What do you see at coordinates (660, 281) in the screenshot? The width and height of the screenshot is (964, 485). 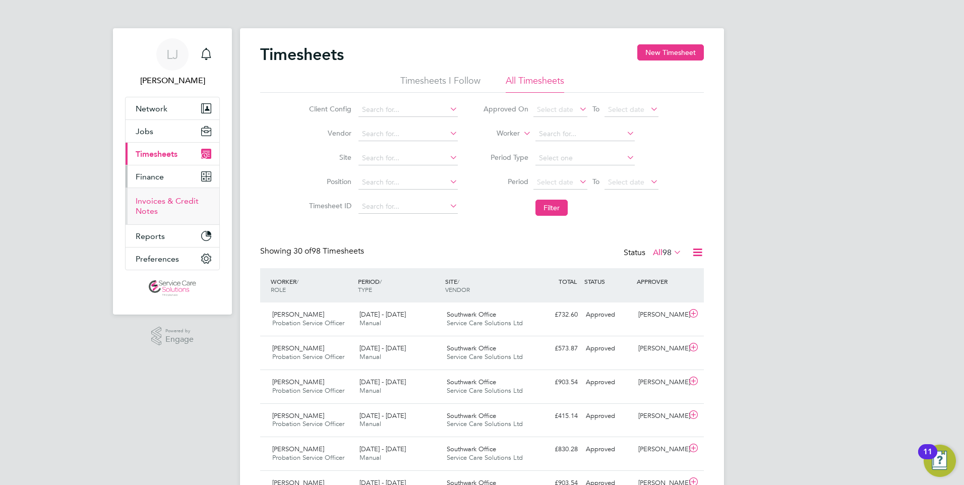 I see `div: APPROVER` at bounding box center [660, 281].